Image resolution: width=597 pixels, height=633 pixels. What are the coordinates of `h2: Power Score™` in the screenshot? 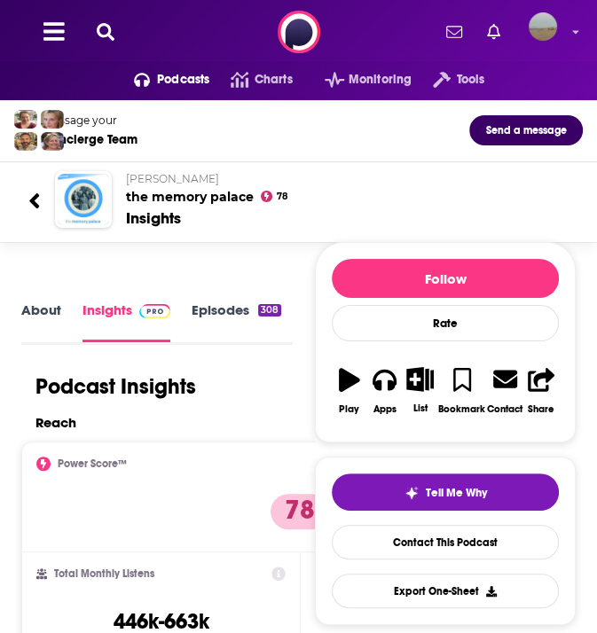 It's located at (92, 464).